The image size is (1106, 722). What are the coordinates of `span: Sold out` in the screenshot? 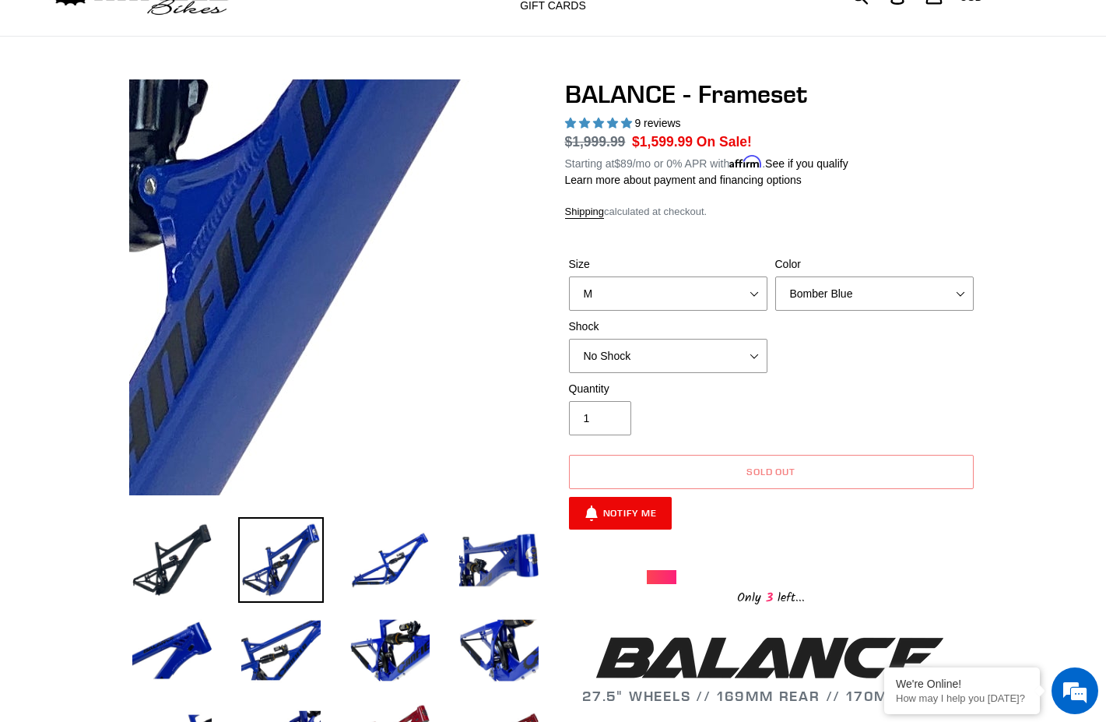 It's located at (772, 471).